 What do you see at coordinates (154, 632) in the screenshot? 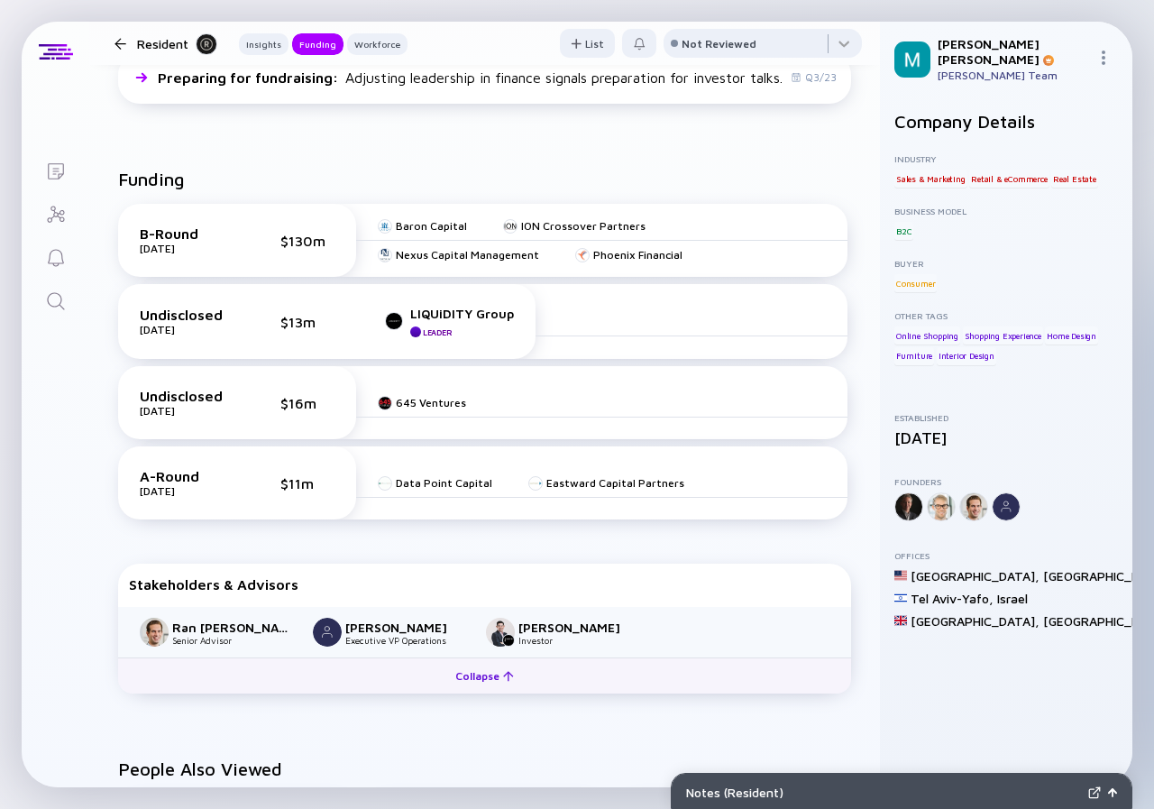
I see `img: Ran Reske picture` at bounding box center [154, 632].